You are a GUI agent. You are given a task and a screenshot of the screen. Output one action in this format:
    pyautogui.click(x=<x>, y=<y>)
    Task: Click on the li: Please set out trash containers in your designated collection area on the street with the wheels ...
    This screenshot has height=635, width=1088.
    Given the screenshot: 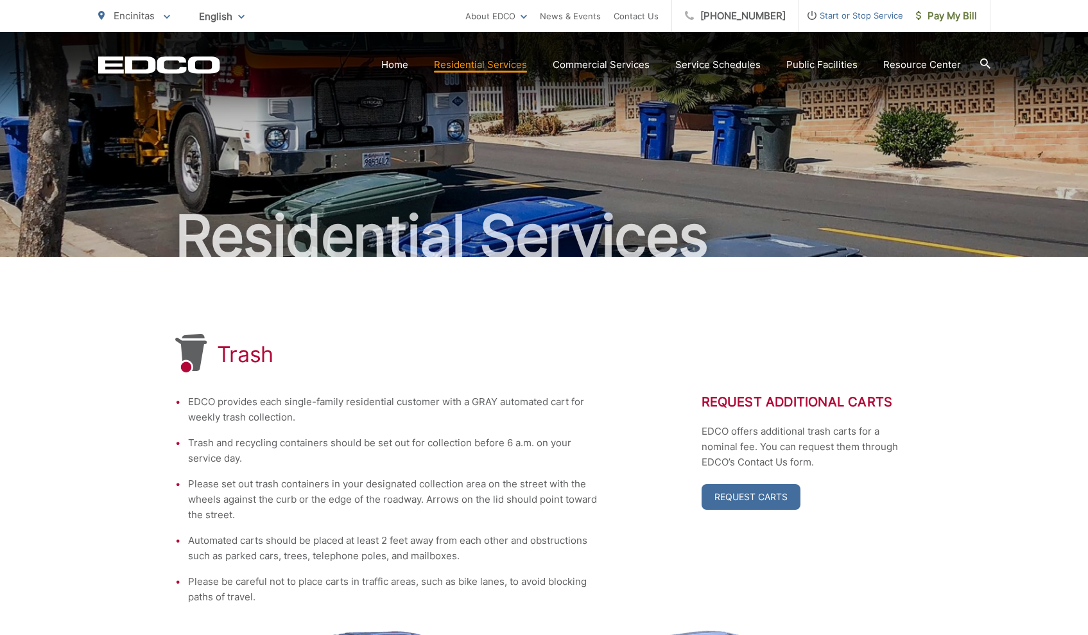 What is the action you would take?
    pyautogui.click(x=393, y=499)
    